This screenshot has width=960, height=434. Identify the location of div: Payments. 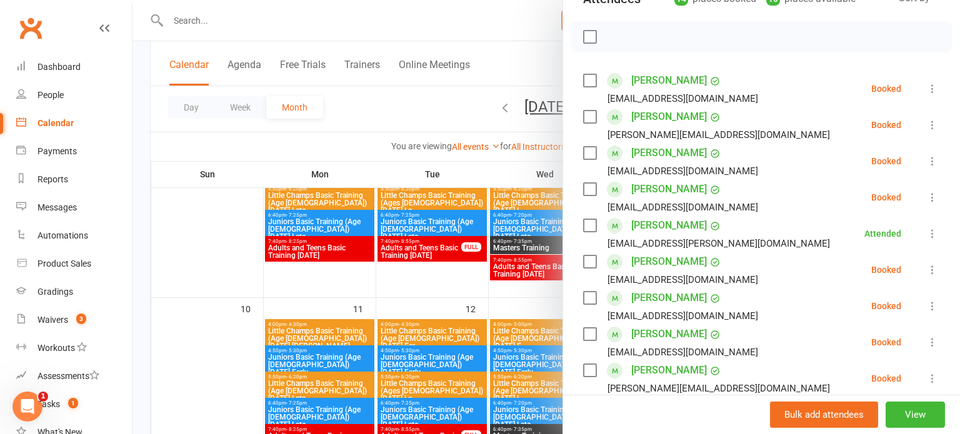
(57, 151).